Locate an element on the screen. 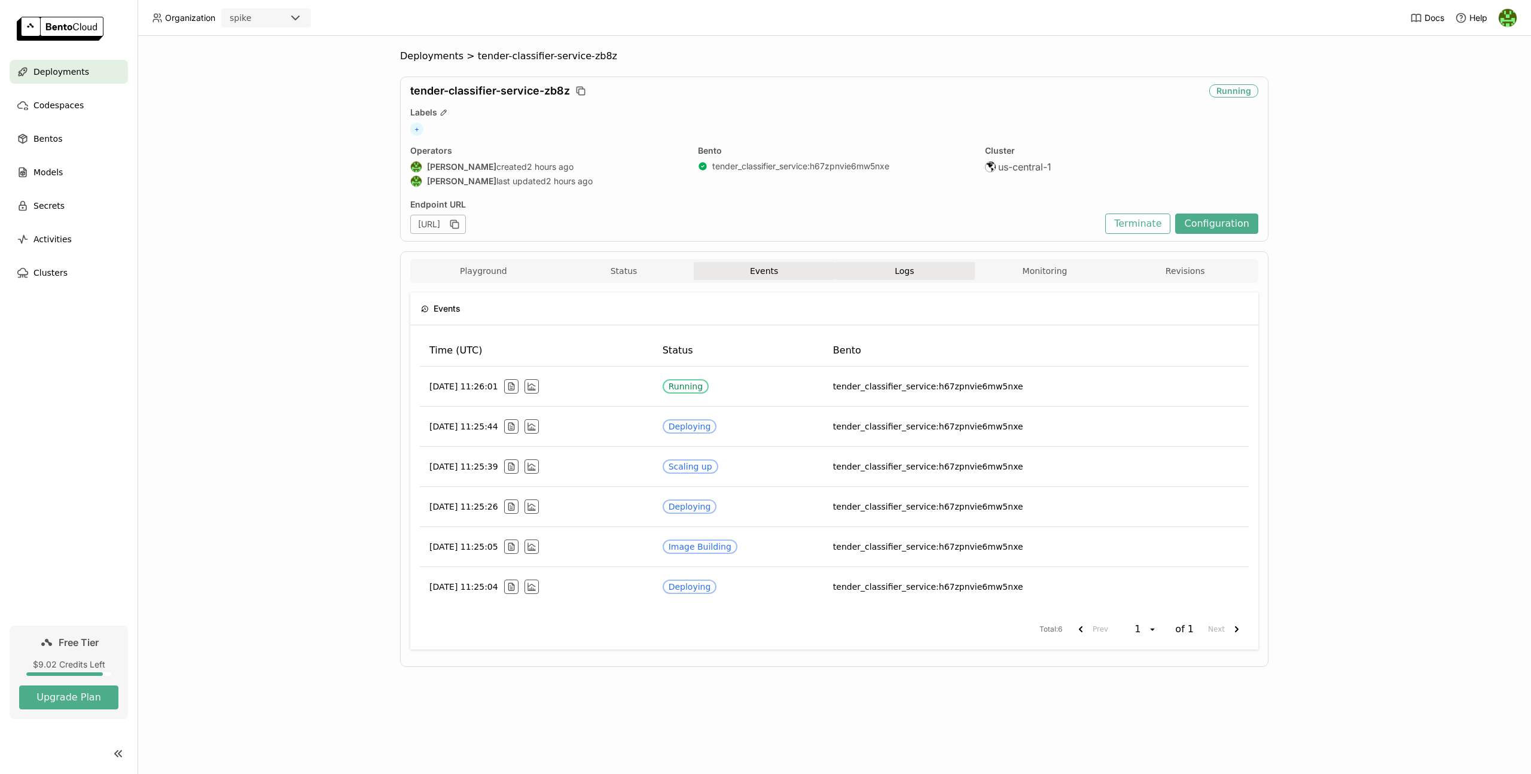 This screenshot has width=1531, height=774. a: Free Tier$9.02 Credits LeftUpgrade Plan is located at coordinates (69, 672).